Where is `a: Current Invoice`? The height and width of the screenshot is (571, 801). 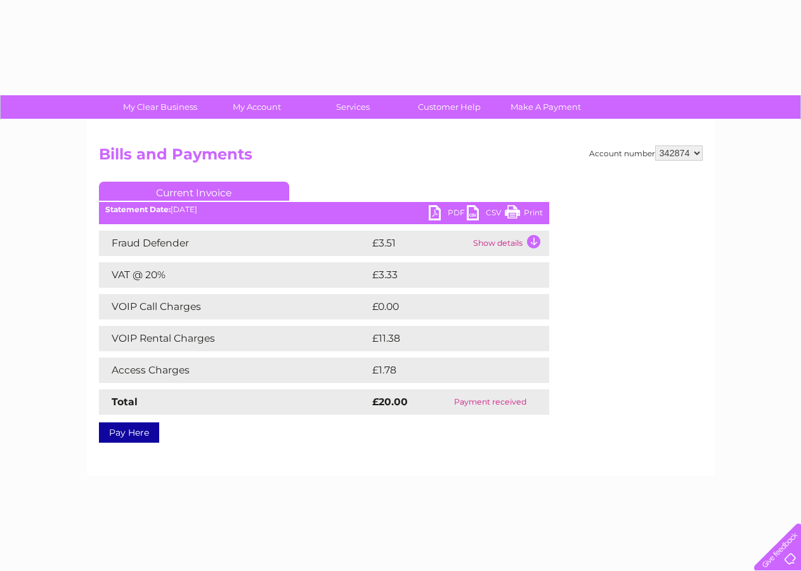 a: Current Invoice is located at coordinates (194, 191).